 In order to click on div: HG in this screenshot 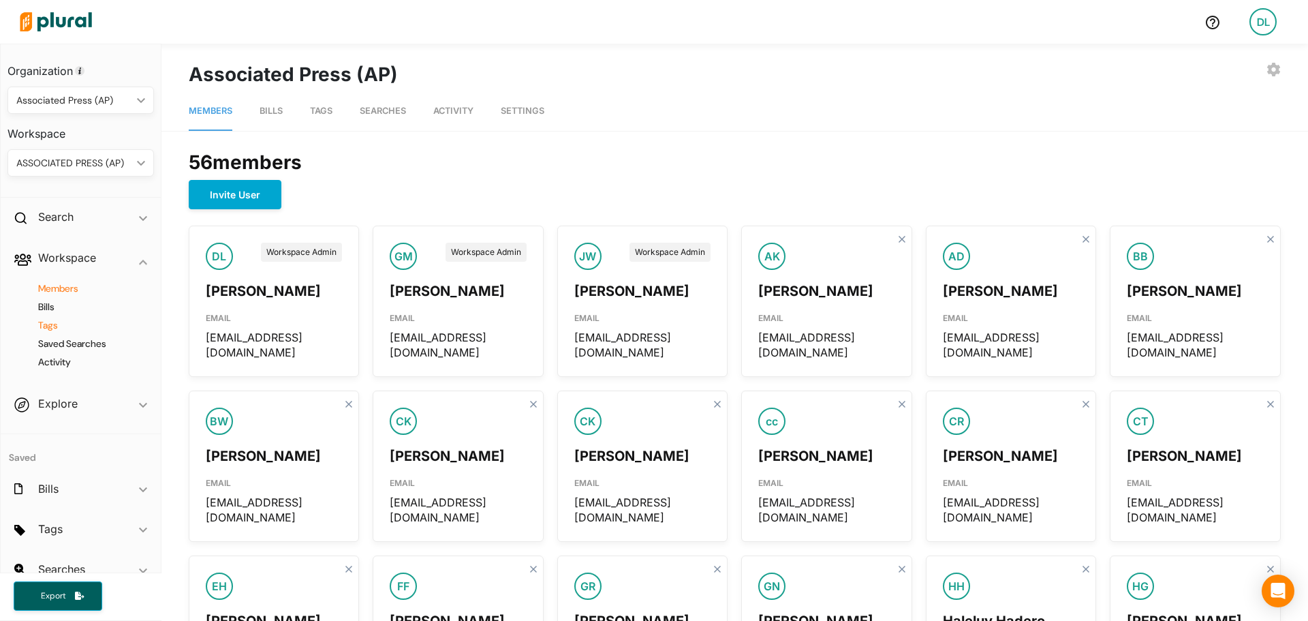, I will do `click(1140, 586)`.